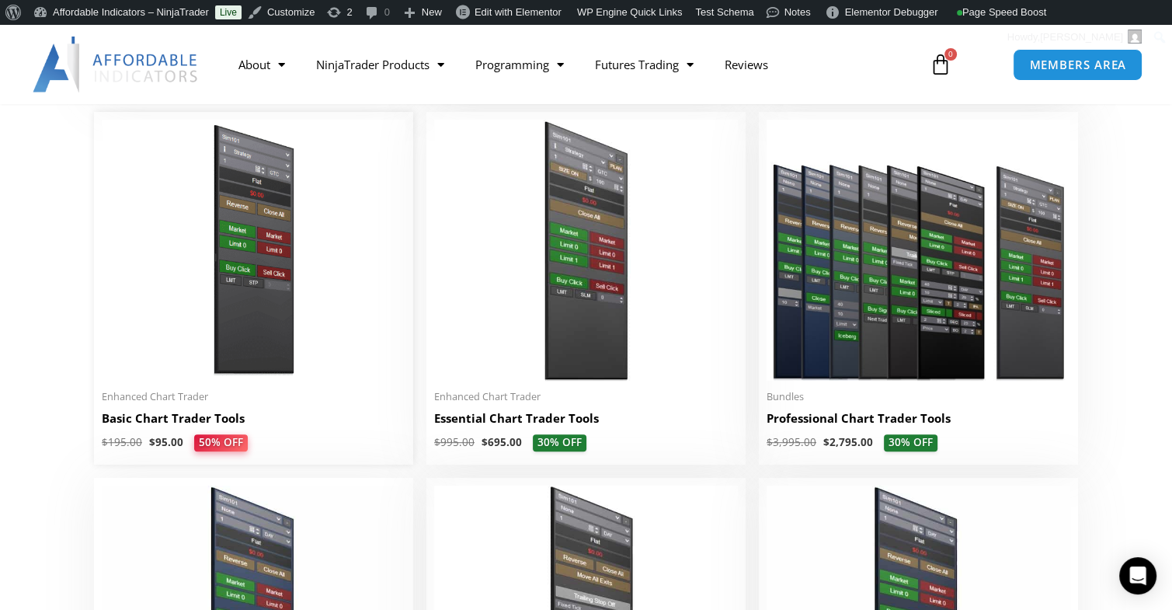 The height and width of the screenshot is (610, 1172). What do you see at coordinates (1075, 37) in the screenshot?
I see `a: Howdy,` at bounding box center [1075, 37].